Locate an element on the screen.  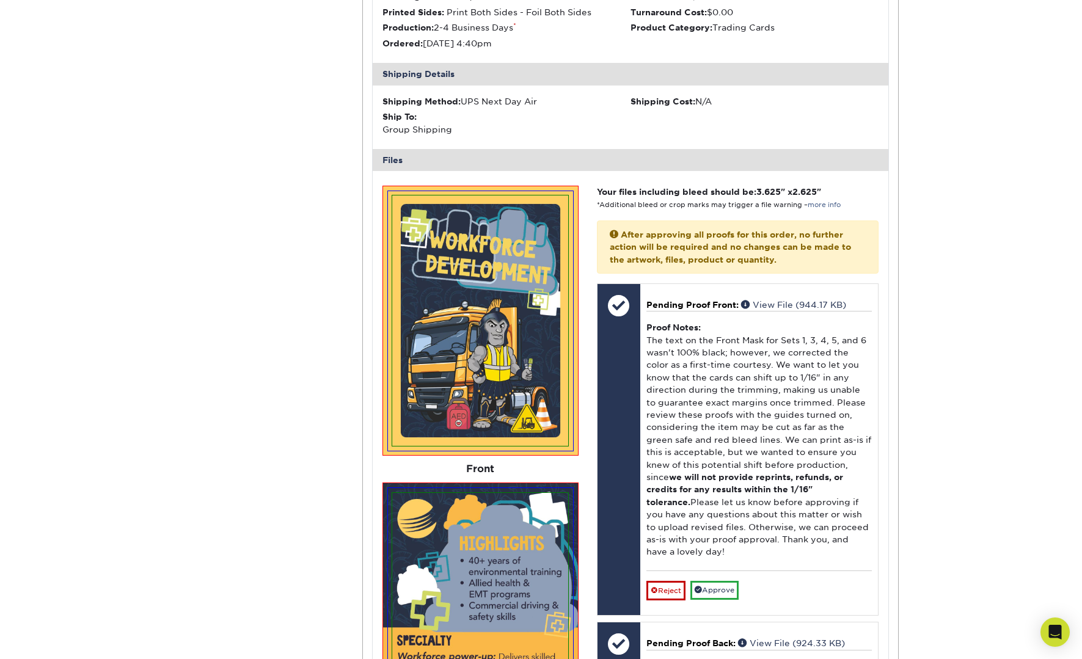
span: 2.625 is located at coordinates (804, 192).